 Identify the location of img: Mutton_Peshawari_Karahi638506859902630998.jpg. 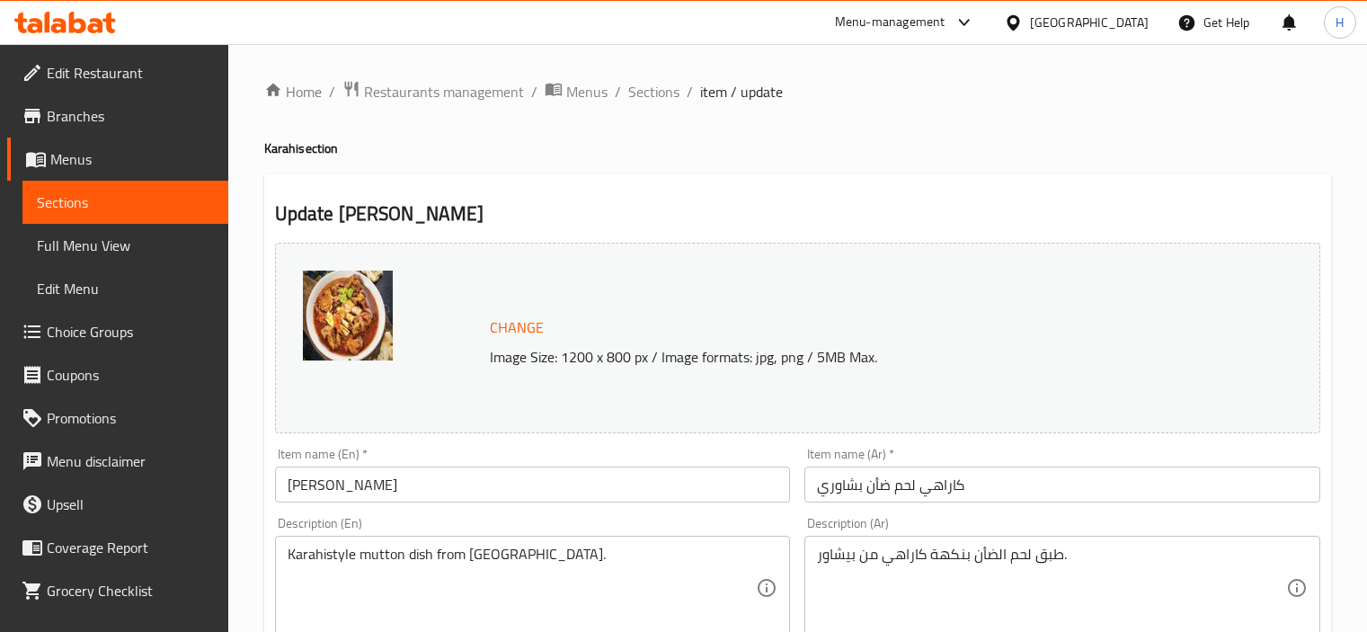
(348, 315).